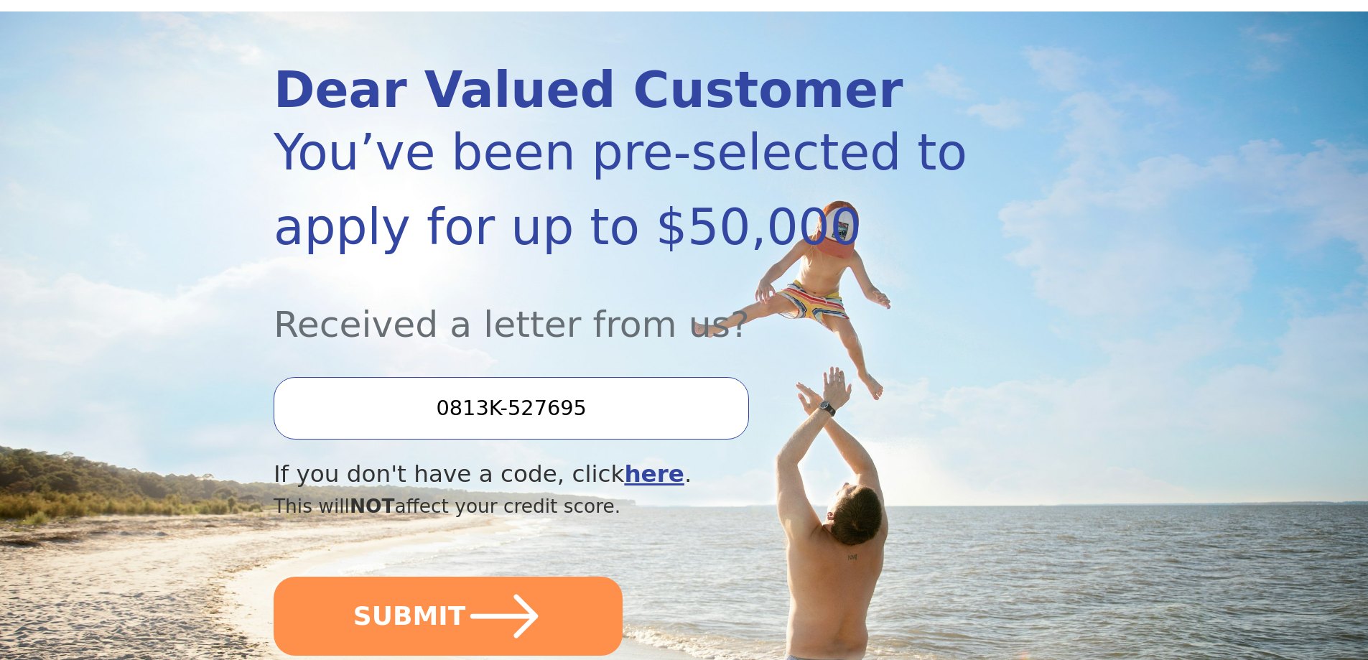 This screenshot has height=660, width=1368. I want to click on button: SUBMIT, so click(448, 616).